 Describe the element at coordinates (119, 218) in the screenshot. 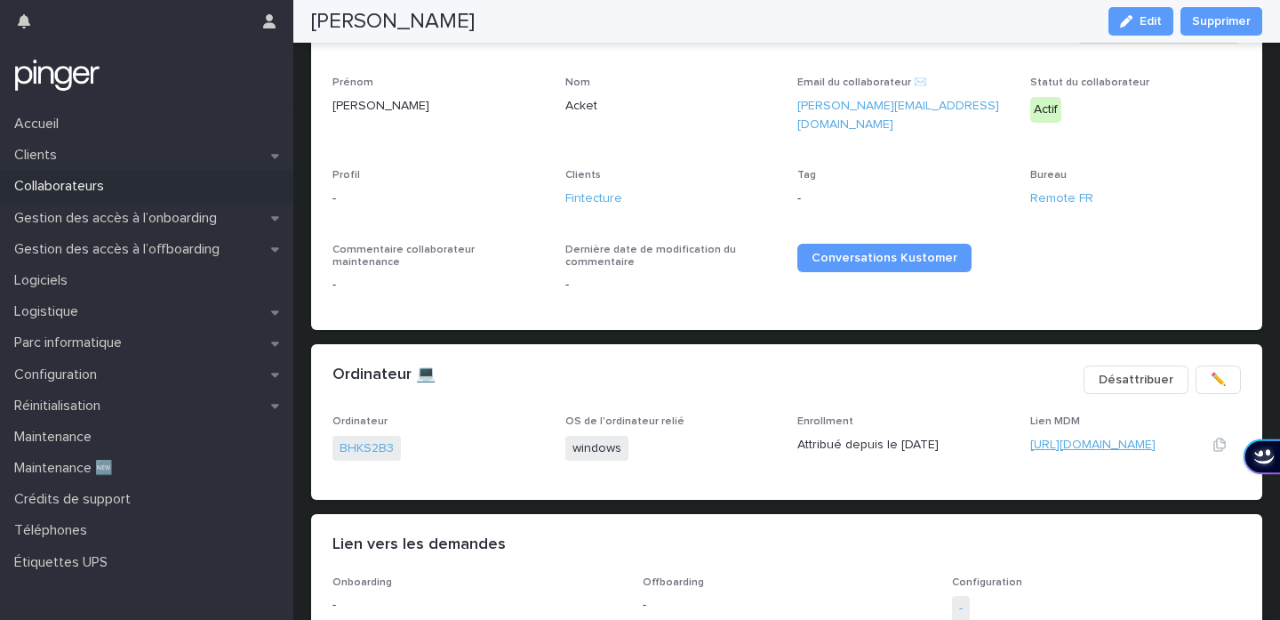

I see `p: Gestion des accès à l’onboarding` at that location.